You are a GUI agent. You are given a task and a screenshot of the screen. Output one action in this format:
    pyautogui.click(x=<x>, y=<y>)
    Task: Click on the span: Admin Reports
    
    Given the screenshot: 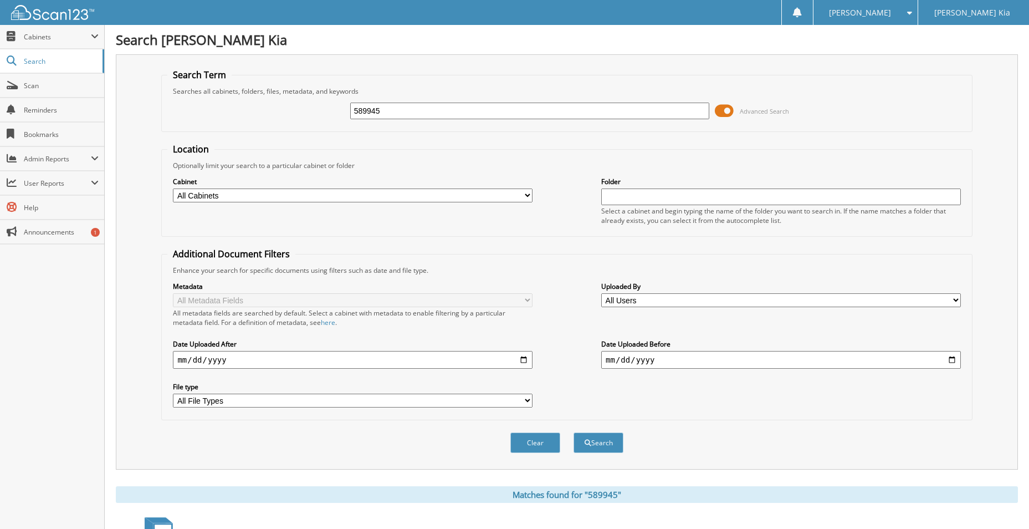 What is the action you would take?
    pyautogui.click(x=57, y=158)
    